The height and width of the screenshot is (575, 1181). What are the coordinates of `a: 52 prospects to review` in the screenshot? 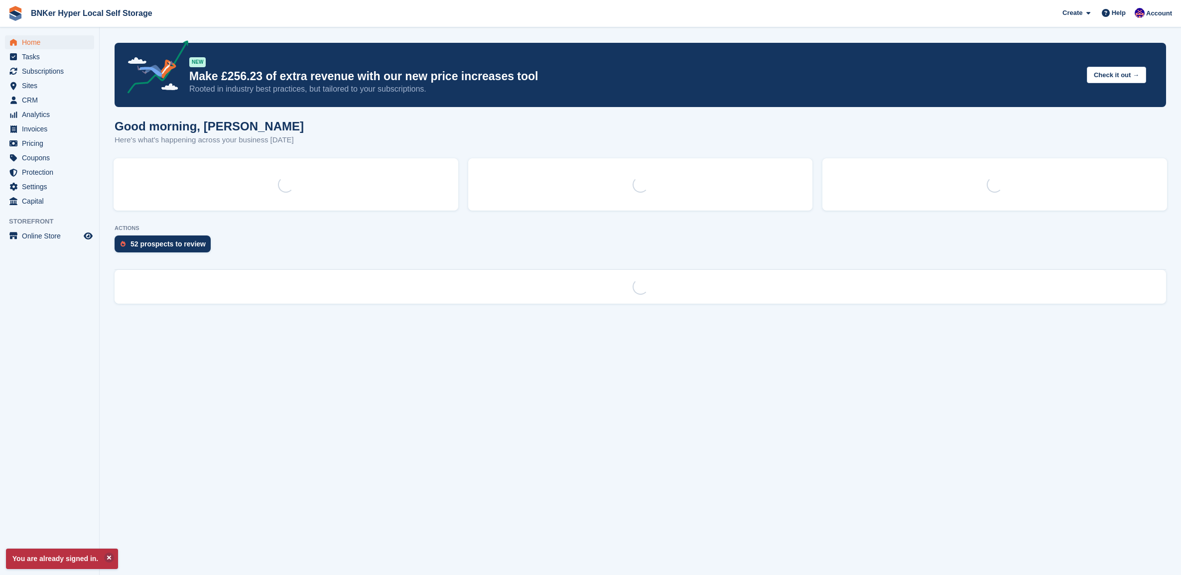 It's located at (165, 247).